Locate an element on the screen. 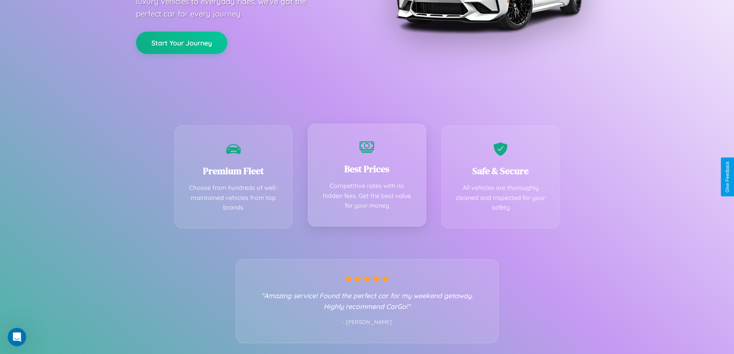  h3: Safe & Secure is located at coordinates (500, 171).